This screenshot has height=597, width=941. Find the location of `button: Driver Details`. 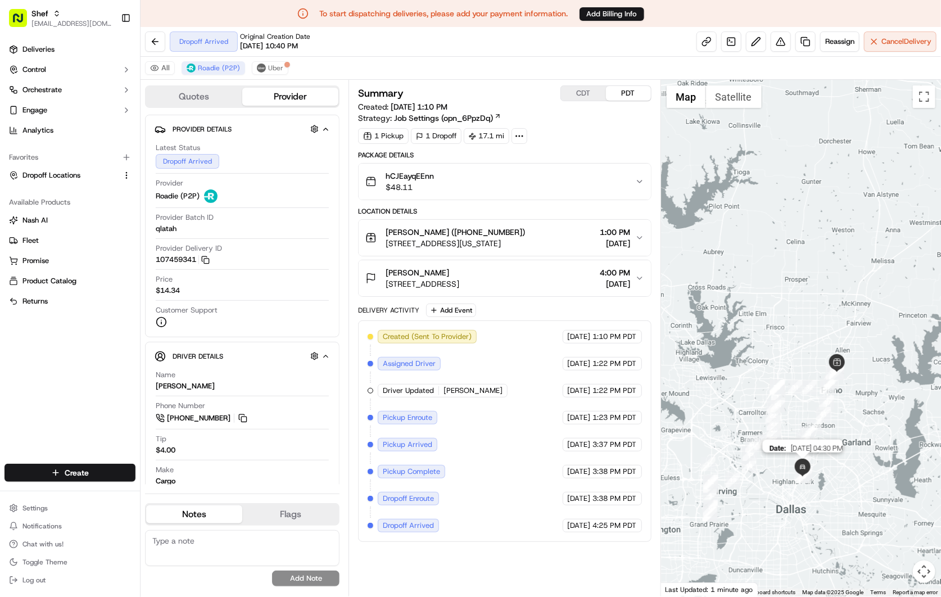

button: Driver Details is located at coordinates (242, 356).